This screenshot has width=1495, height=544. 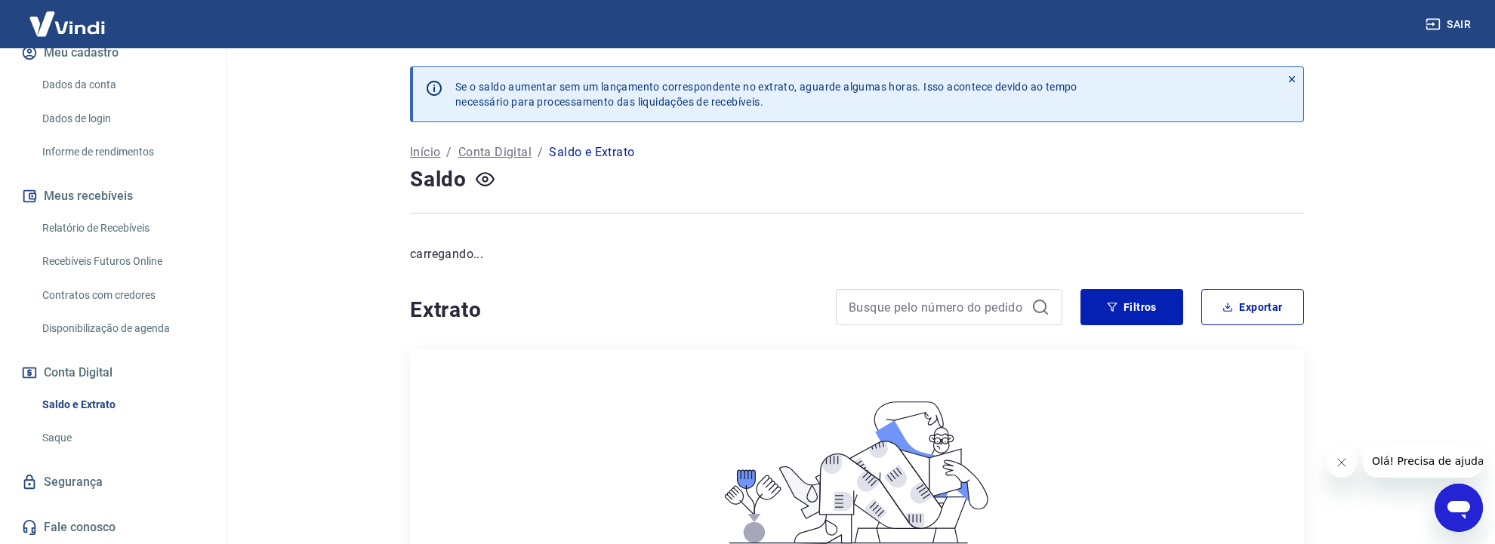 What do you see at coordinates (122, 85) in the screenshot?
I see `a: Dados da conta` at bounding box center [122, 85].